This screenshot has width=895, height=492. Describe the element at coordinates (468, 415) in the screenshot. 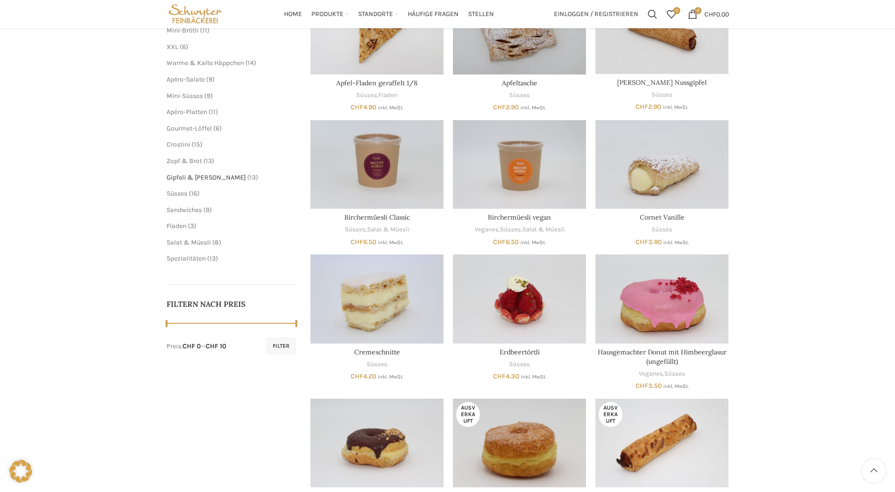

I see `span: Ausverkauft` at that location.